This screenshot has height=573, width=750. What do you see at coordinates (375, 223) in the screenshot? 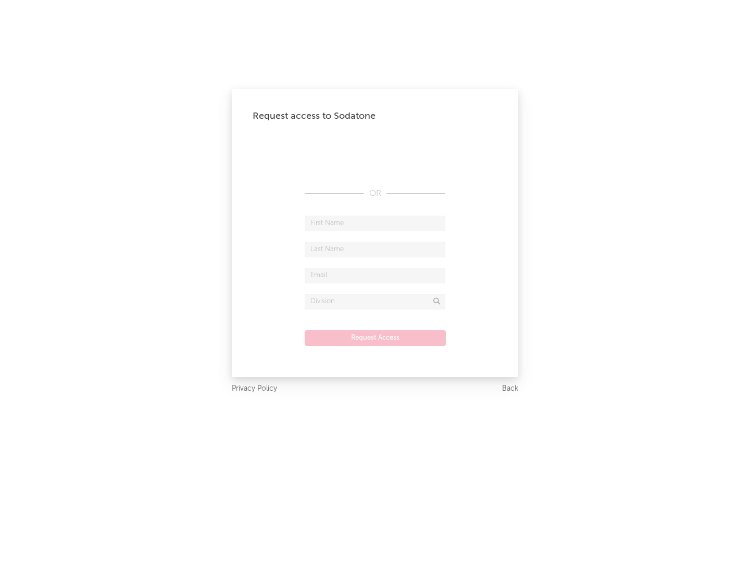
I see `input: First Name` at bounding box center [375, 223].